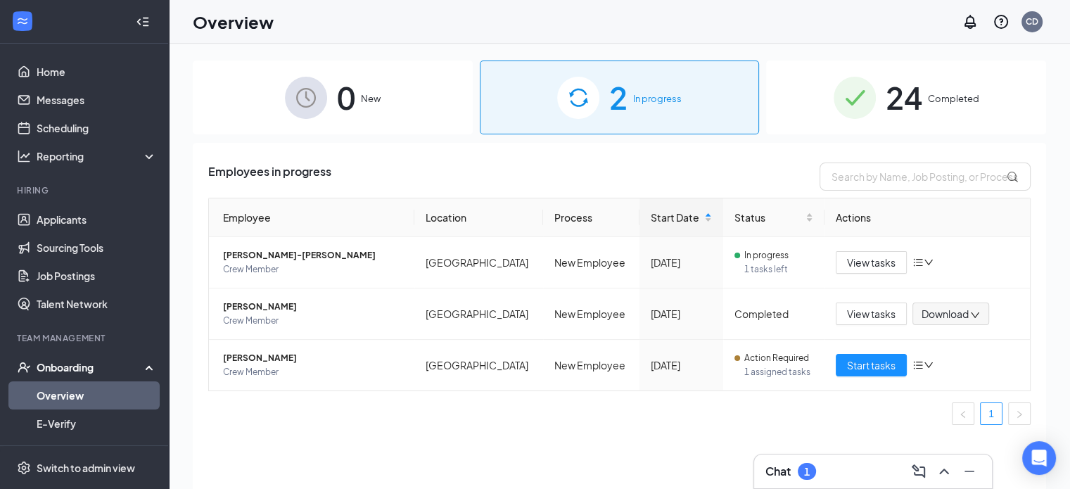 This screenshot has height=489, width=1070. Describe the element at coordinates (269, 177) in the screenshot. I see `span: Employees in progress` at that location.